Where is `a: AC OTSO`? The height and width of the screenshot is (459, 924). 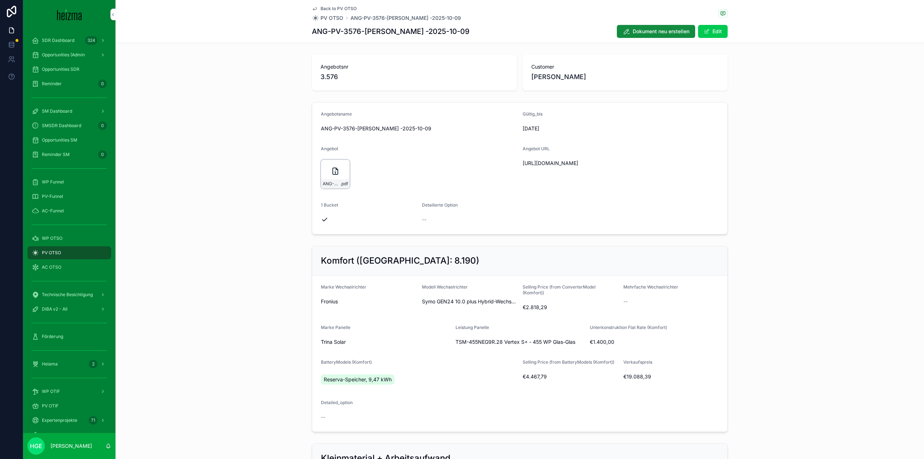
a: AC OTSO is located at coordinates (69, 267).